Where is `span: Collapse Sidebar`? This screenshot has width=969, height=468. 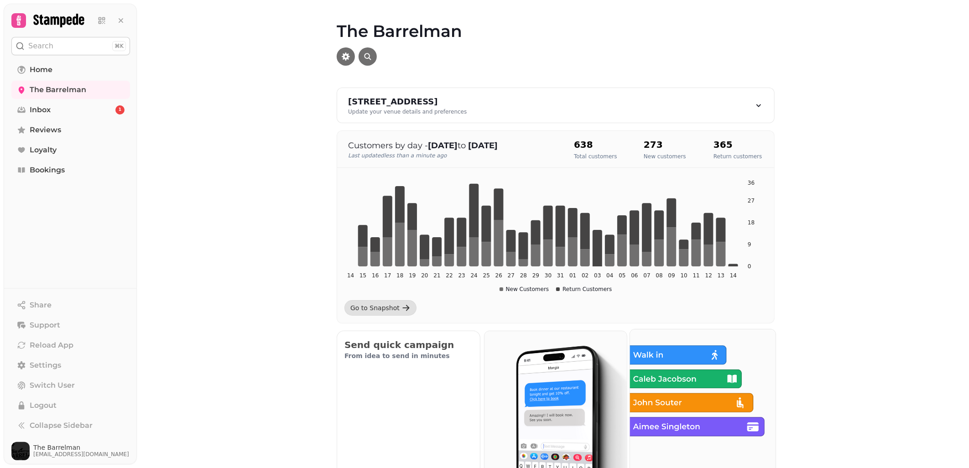
span: Collapse Sidebar is located at coordinates (61, 426).